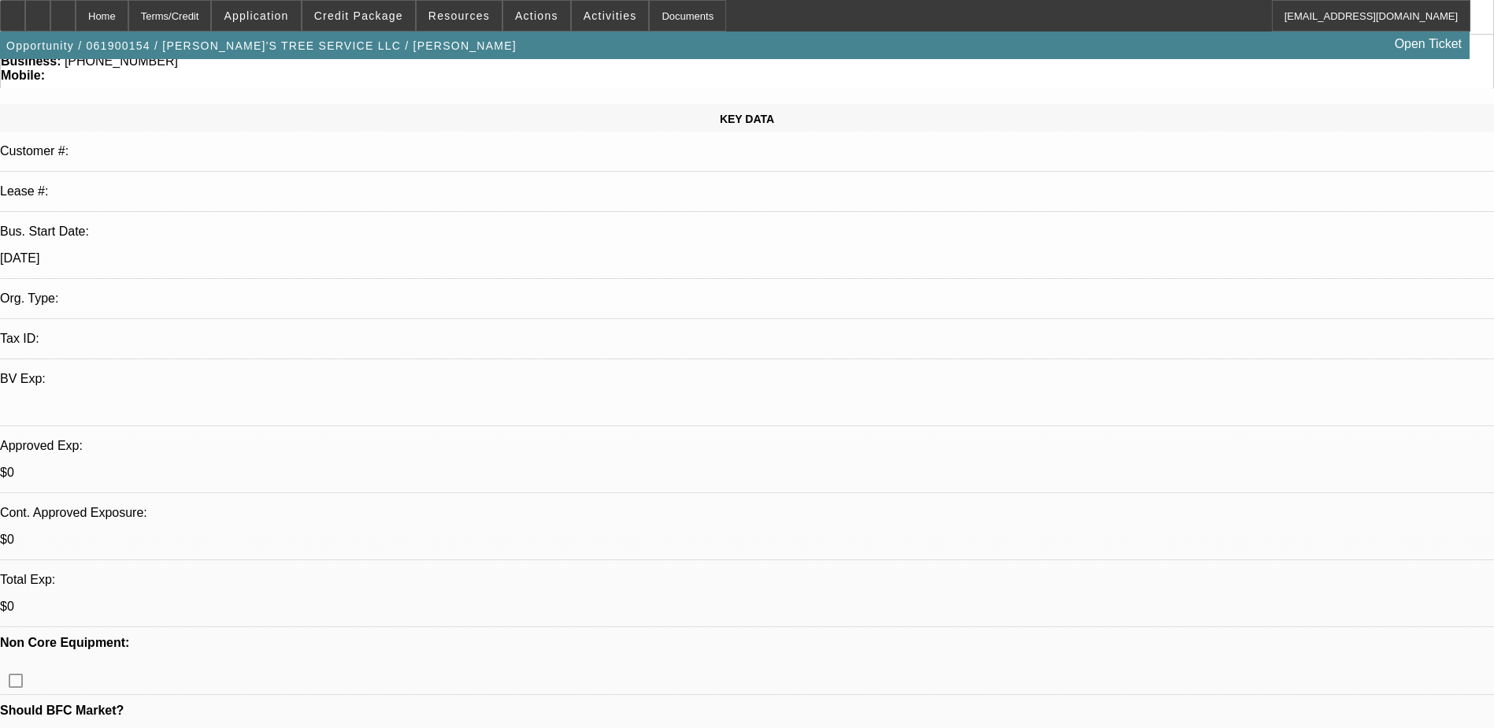 This screenshot has width=1494, height=728. What do you see at coordinates (23, 75) in the screenshot?
I see `strong: Mobile:` at bounding box center [23, 75].